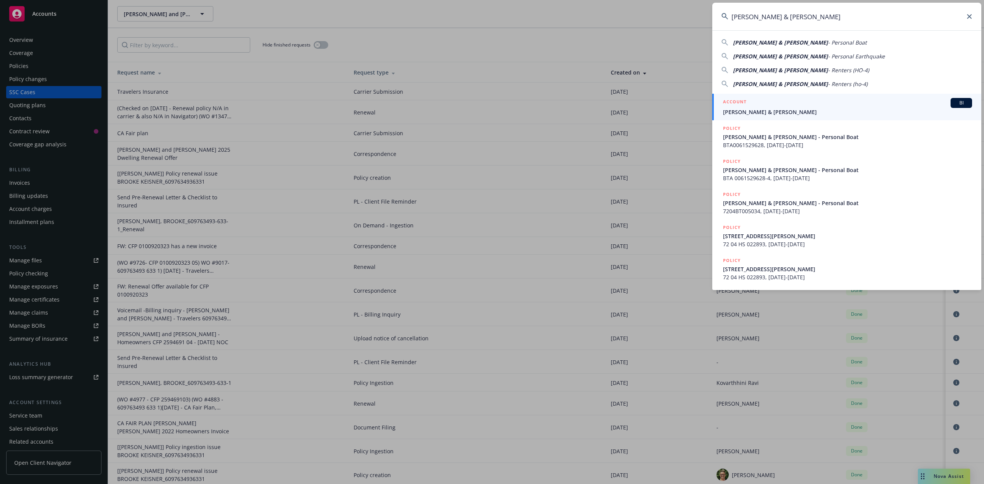  What do you see at coordinates (847, 42) in the screenshot?
I see `span: - Personal Boat` at bounding box center [847, 42].